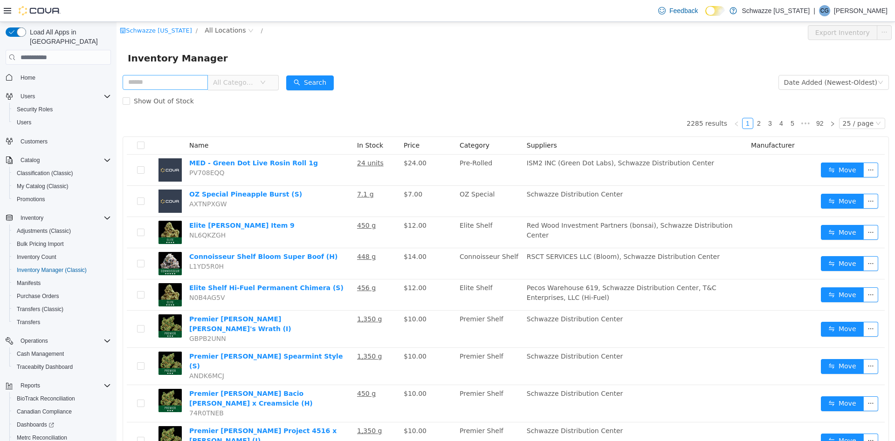 Image resolution: width=895 pixels, height=441 pixels. What do you see at coordinates (62, 354) in the screenshot?
I see `button: Cash Management` at bounding box center [62, 354].